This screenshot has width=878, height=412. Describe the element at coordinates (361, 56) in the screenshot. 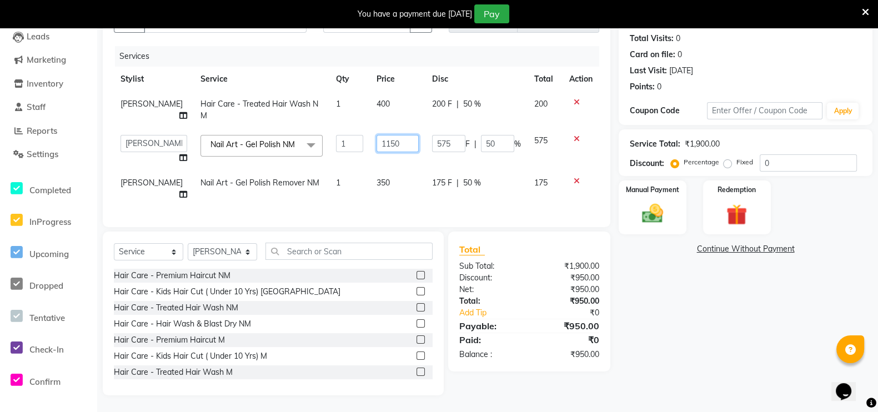

I see `div: Services` at that location.